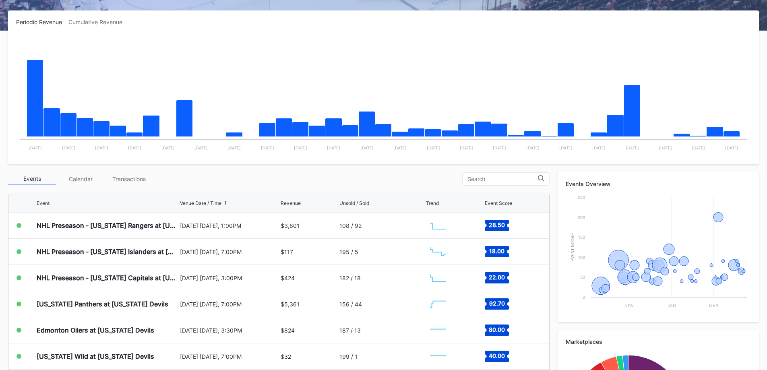 This screenshot has height=370, width=767. I want to click on div: $3,801, so click(290, 226).